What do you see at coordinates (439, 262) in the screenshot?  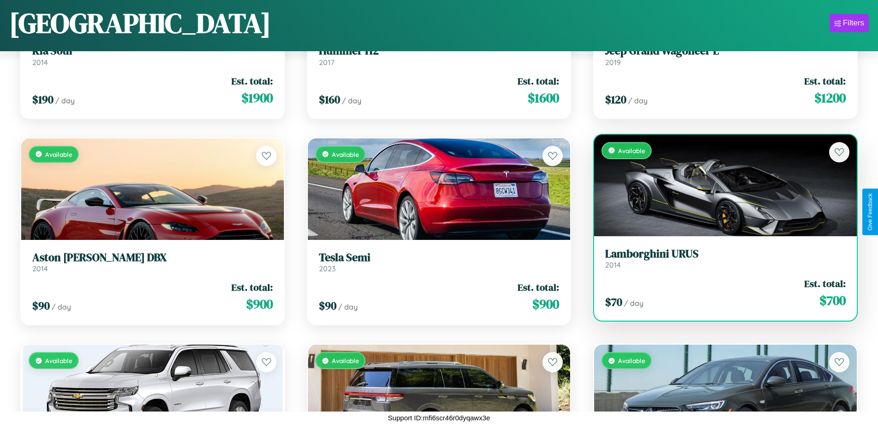 I see `a: Tesla Semi2023` at bounding box center [439, 262].